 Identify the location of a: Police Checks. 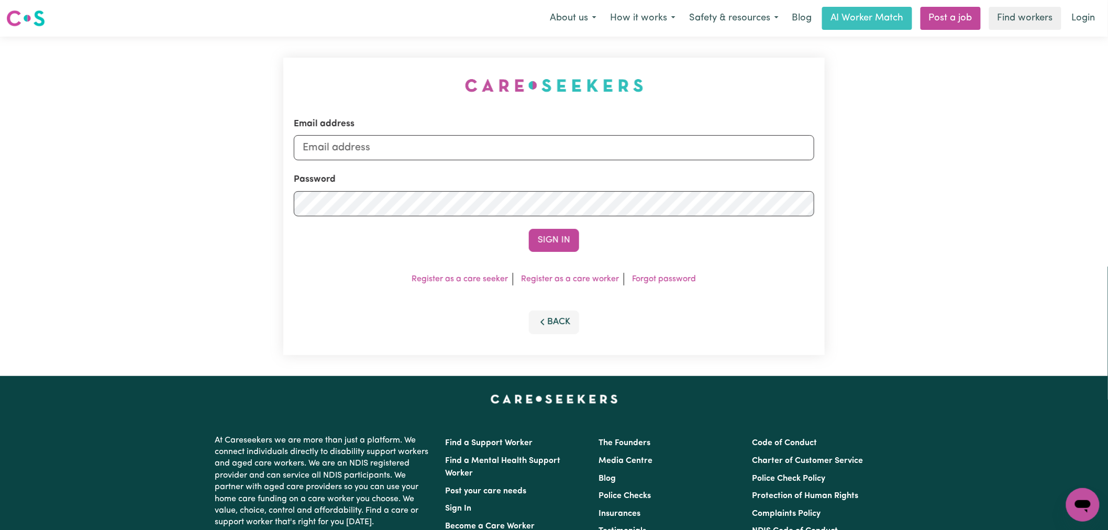
(625, 496).